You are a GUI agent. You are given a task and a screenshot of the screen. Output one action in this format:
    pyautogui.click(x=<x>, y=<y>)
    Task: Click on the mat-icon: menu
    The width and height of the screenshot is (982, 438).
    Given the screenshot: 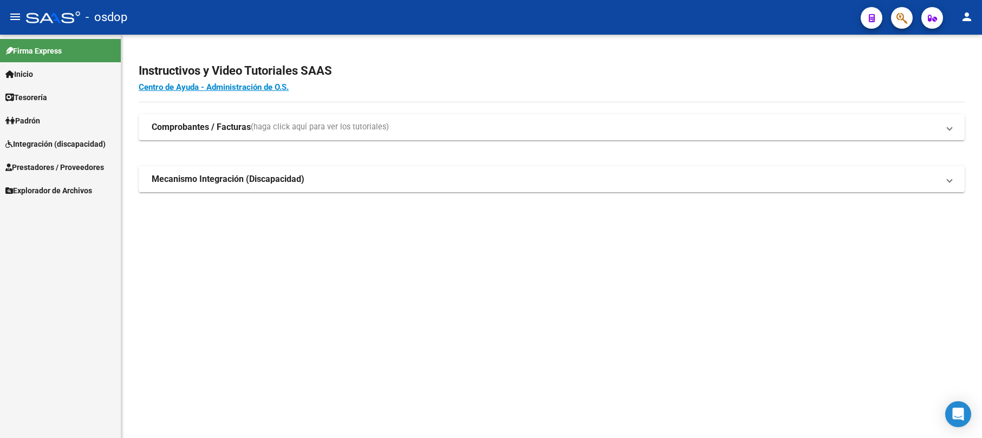 What is the action you would take?
    pyautogui.click(x=15, y=17)
    